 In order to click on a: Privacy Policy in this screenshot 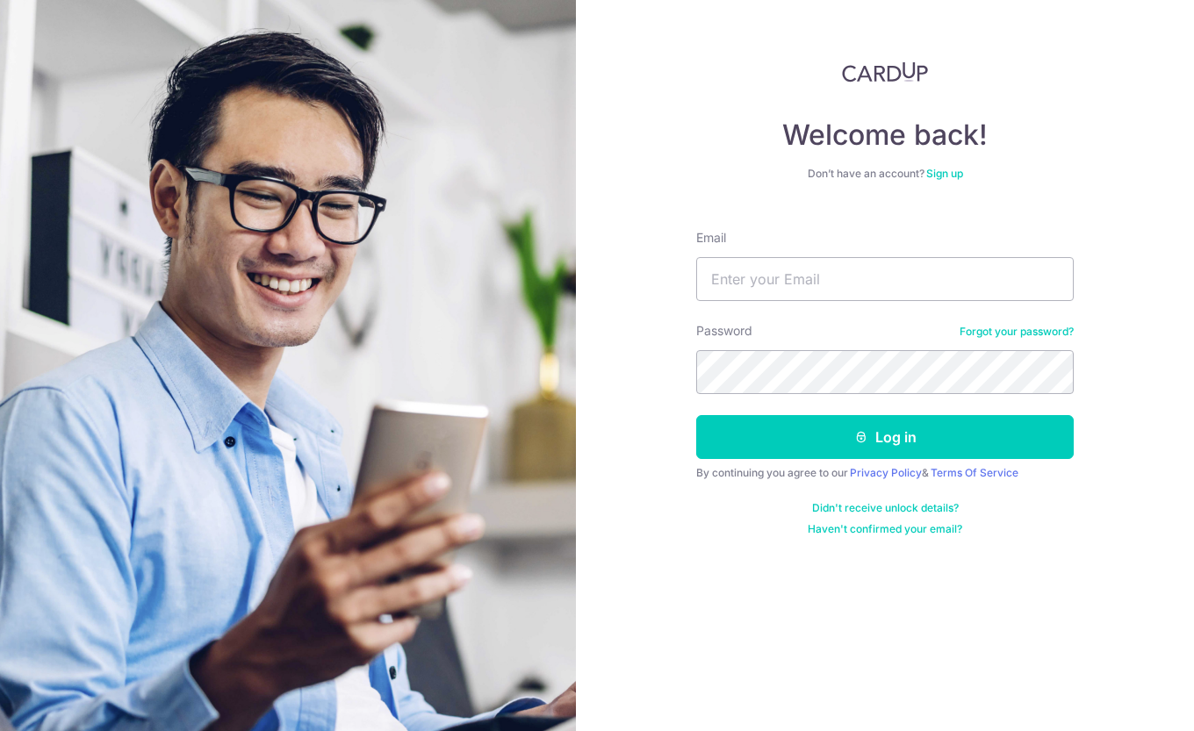, I will do `click(886, 472)`.